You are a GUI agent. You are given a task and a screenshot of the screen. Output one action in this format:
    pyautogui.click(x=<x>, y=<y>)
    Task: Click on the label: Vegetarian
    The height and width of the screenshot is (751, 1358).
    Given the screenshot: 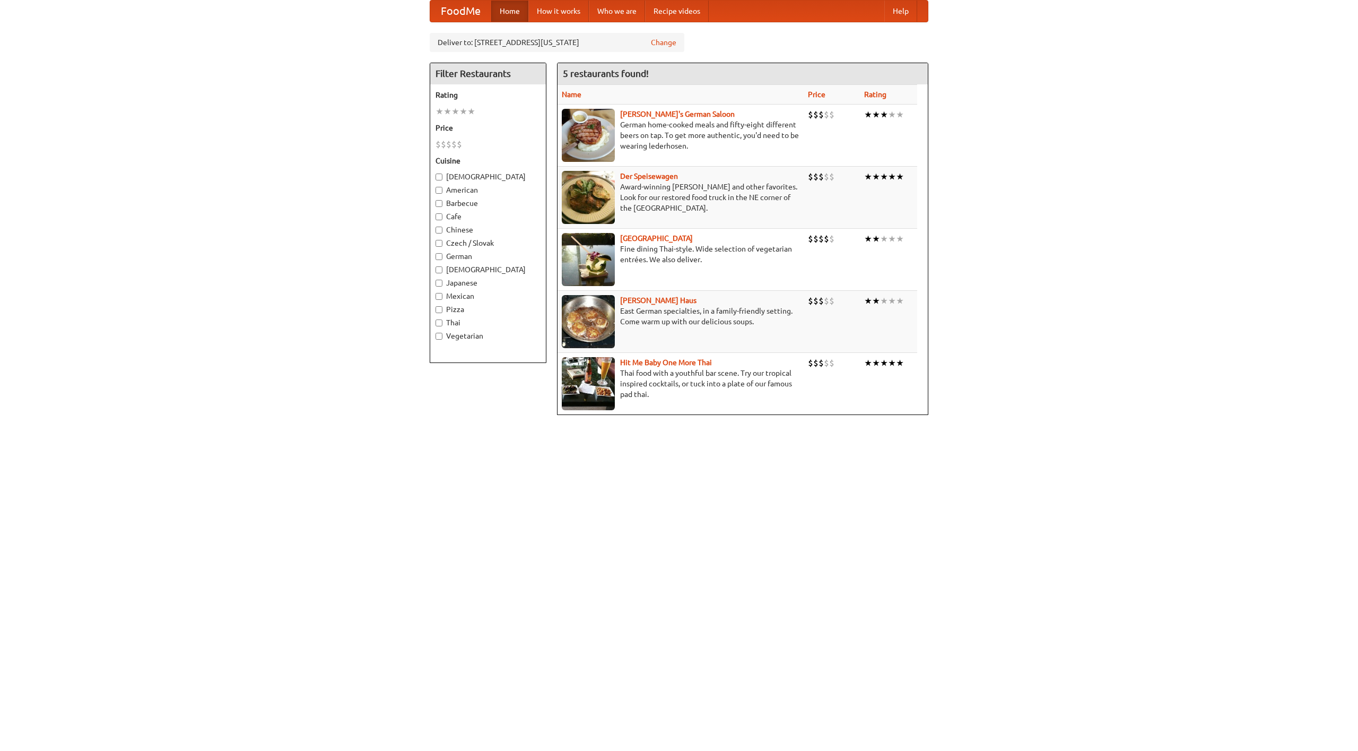 What is the action you would take?
    pyautogui.click(x=488, y=336)
    